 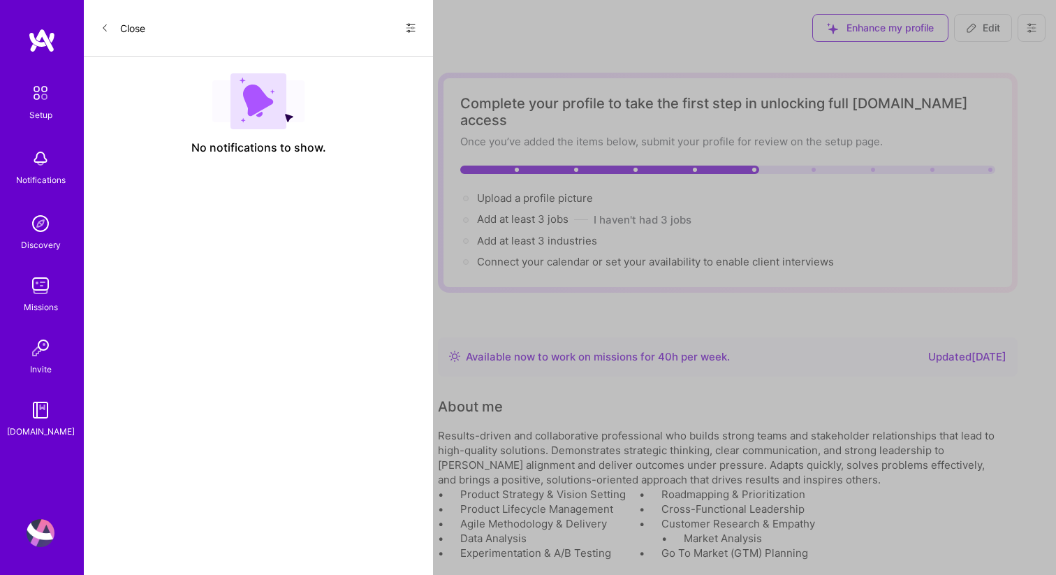 I want to click on button: Close, so click(x=123, y=28).